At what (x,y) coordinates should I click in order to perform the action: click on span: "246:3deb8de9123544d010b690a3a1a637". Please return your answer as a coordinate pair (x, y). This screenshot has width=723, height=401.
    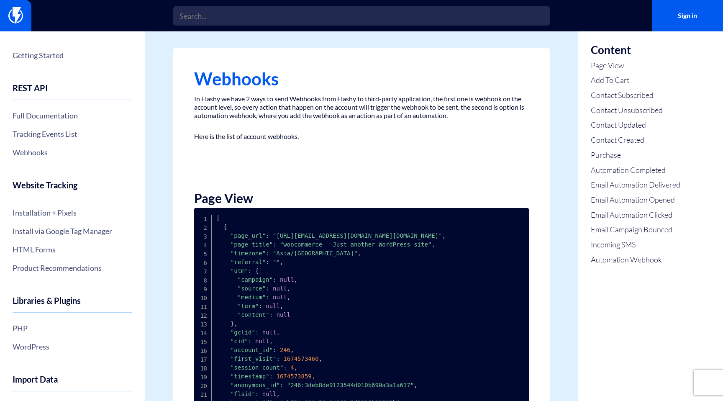
    Looking at the image, I should click on (350, 385).